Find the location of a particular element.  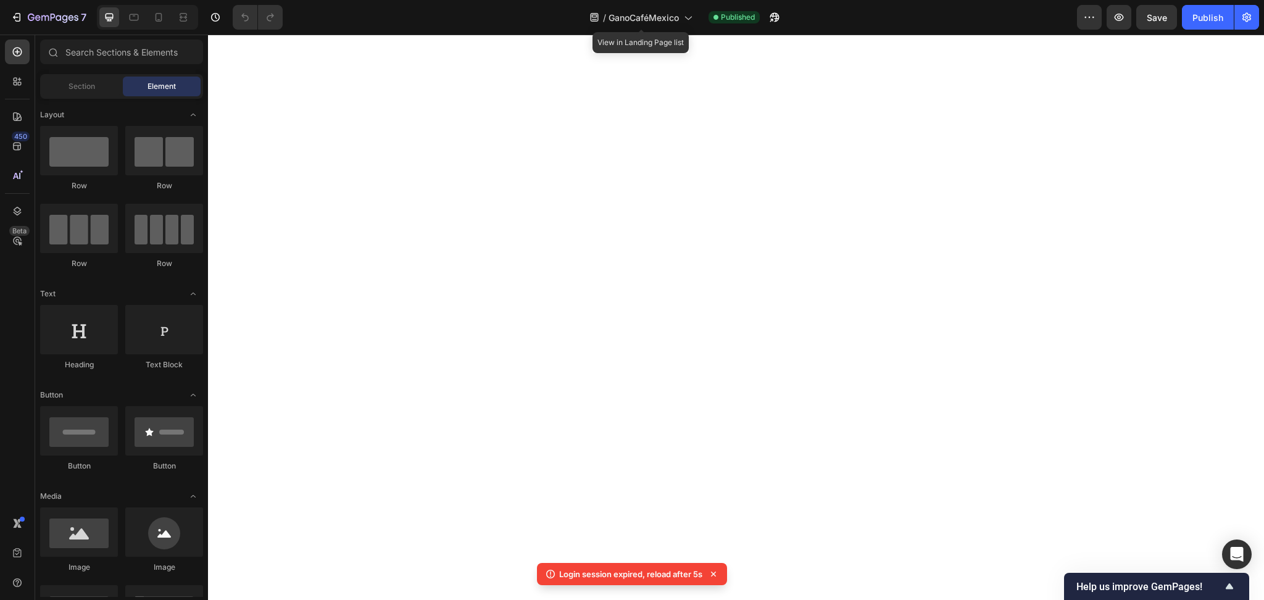

span: GanoCaféMexico is located at coordinates (644, 17).